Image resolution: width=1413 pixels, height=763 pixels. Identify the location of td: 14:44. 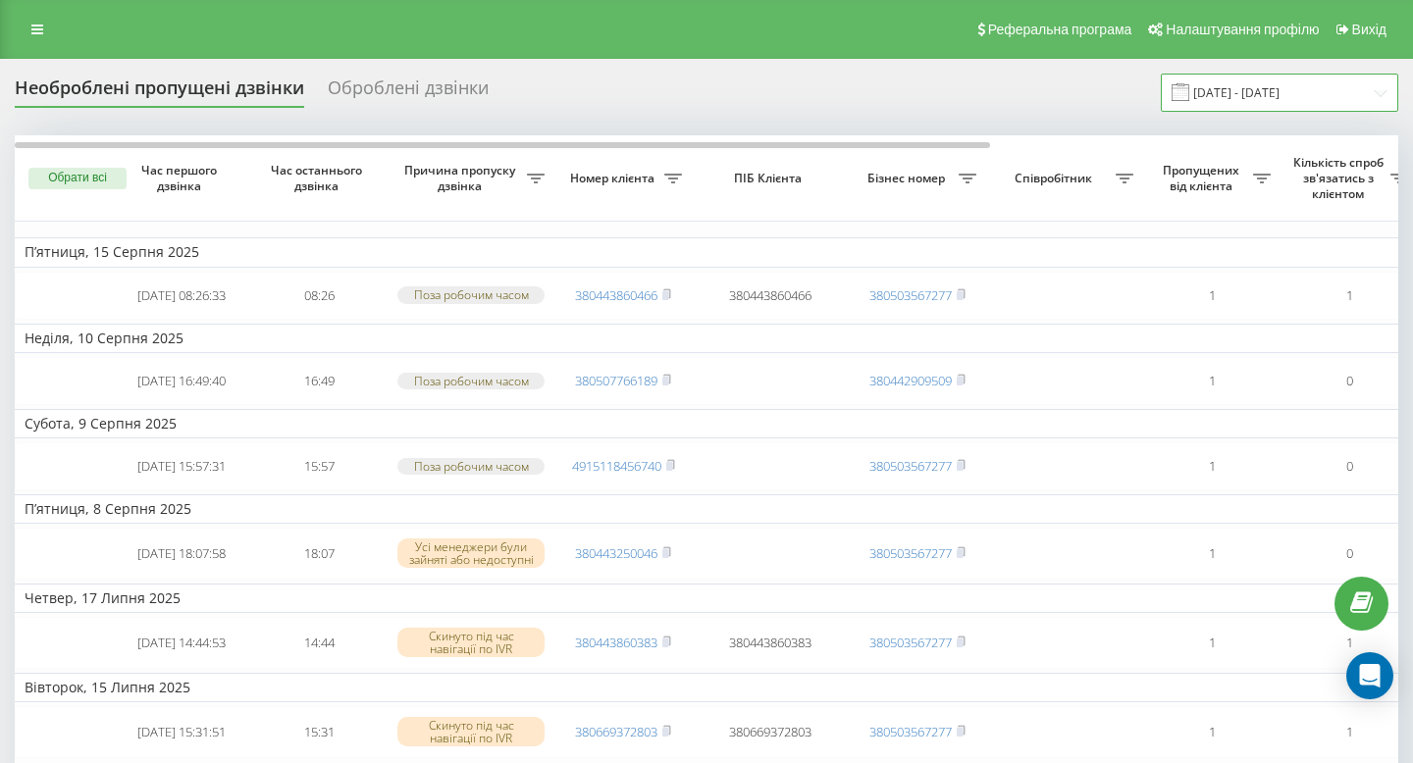
(319, 643).